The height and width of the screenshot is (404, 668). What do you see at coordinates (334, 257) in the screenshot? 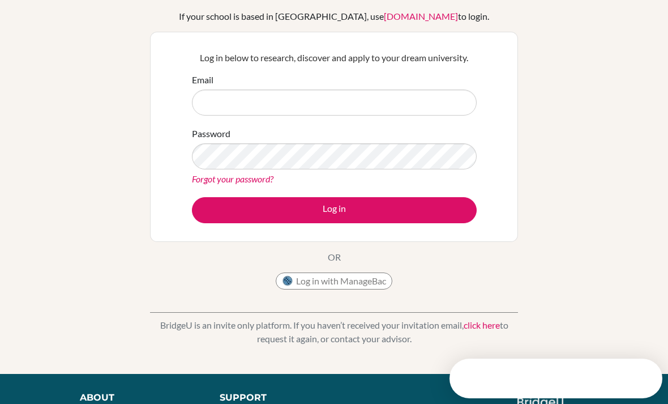
I see `p: OR` at bounding box center [334, 257].